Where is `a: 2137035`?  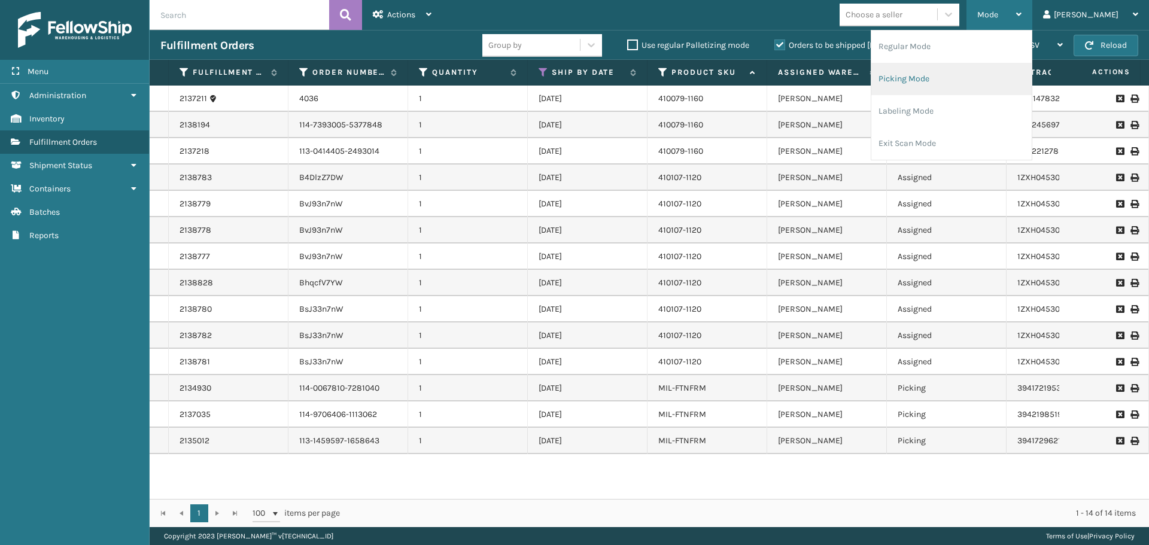
a: 2137035 is located at coordinates (195, 415).